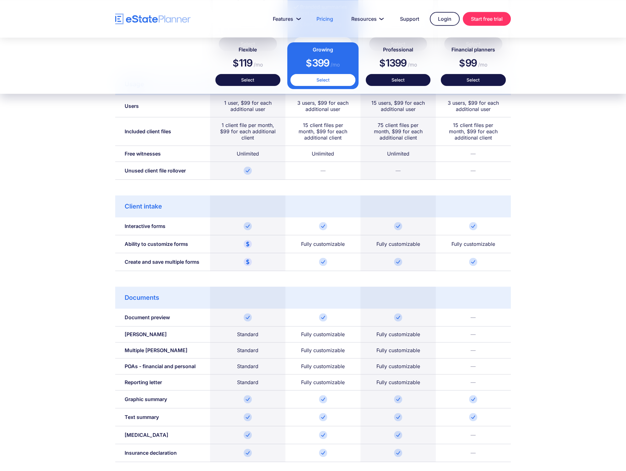 This screenshot has width=626, height=471. What do you see at coordinates (409, 19) in the screenshot?
I see `a: Support` at bounding box center [409, 19].